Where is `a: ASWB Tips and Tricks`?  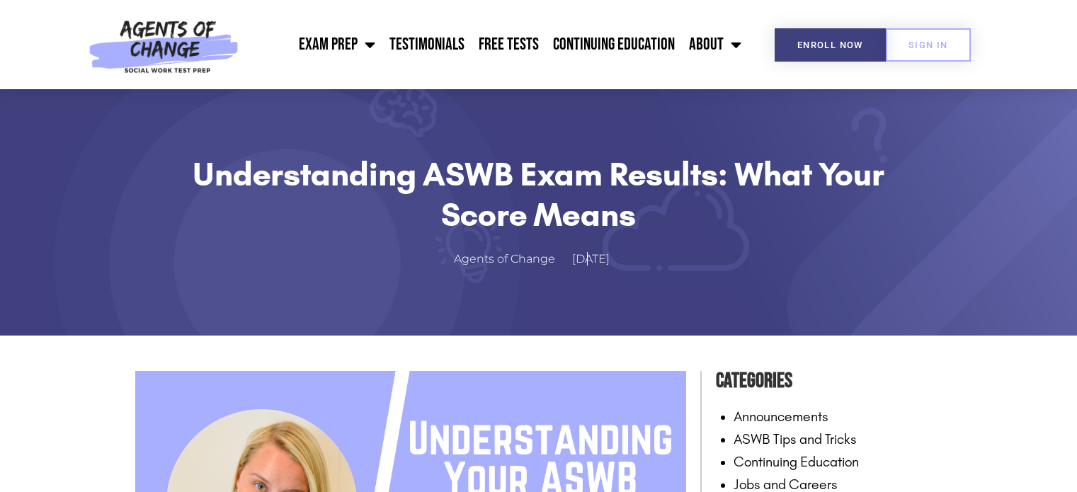 a: ASWB Tips and Tricks is located at coordinates (795, 439).